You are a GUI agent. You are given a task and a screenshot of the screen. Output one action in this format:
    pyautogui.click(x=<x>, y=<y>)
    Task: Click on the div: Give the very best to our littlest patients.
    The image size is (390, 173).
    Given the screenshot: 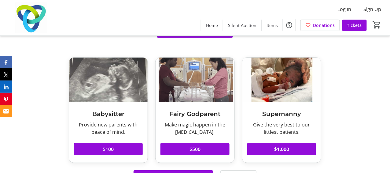 What is the action you would take?
    pyautogui.click(x=282, y=128)
    